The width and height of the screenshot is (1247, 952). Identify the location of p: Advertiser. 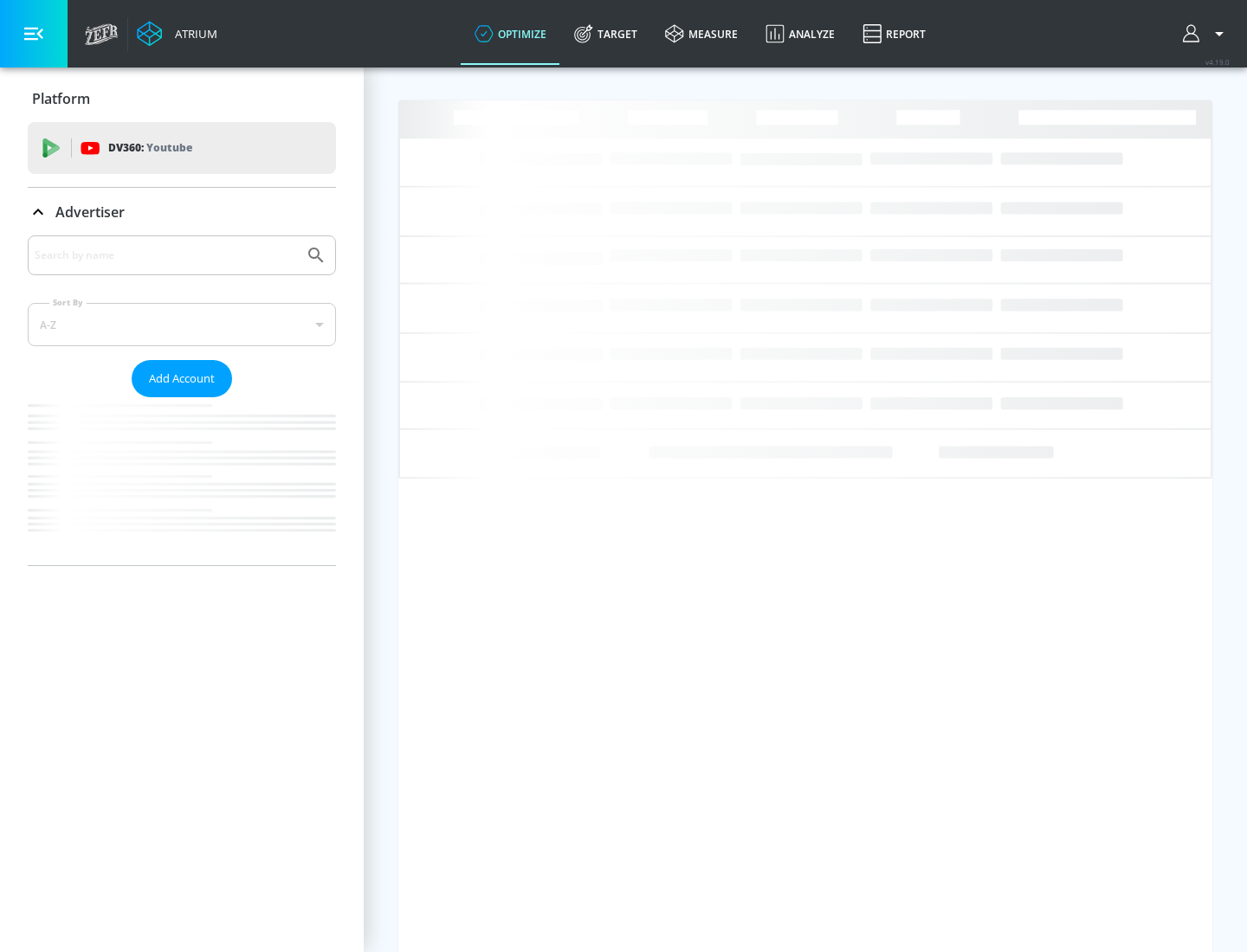
(90, 213).